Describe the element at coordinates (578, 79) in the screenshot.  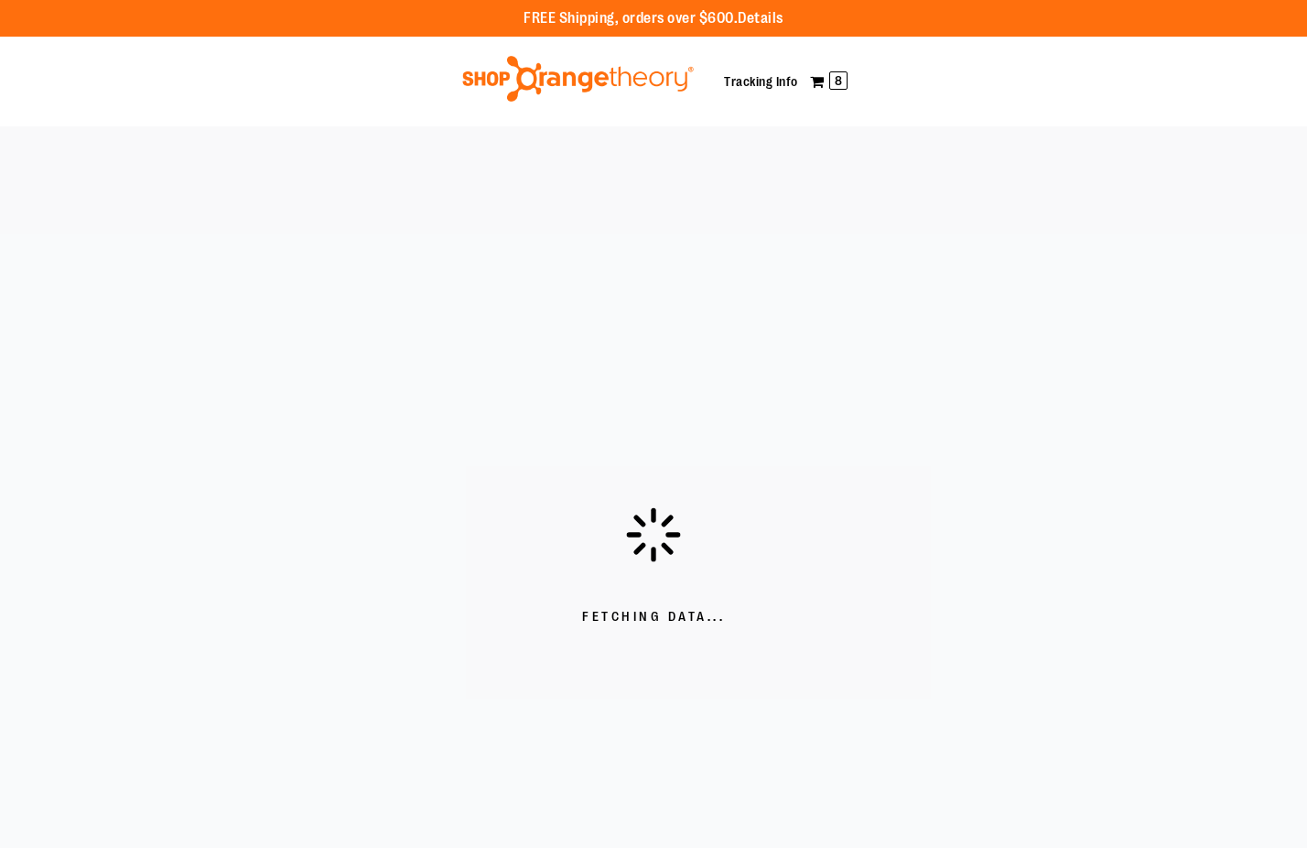
I see `img: Shop Orangetheory` at that location.